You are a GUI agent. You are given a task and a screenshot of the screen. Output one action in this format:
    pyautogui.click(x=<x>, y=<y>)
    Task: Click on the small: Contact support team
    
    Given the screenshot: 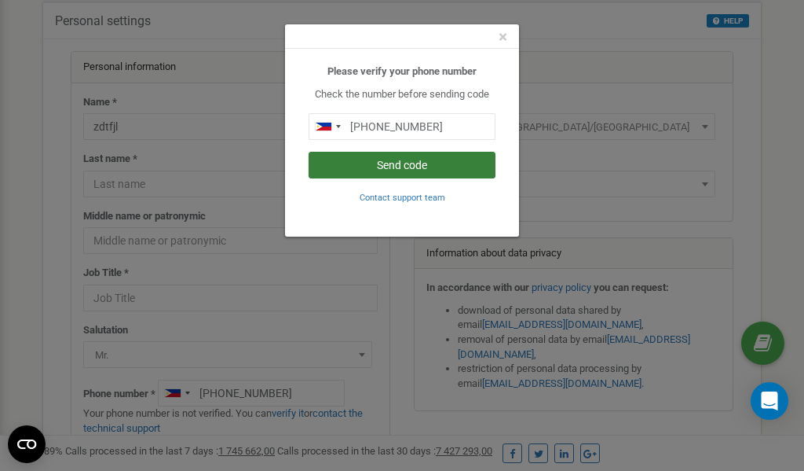 What is the action you would take?
    pyautogui.click(x=402, y=197)
    